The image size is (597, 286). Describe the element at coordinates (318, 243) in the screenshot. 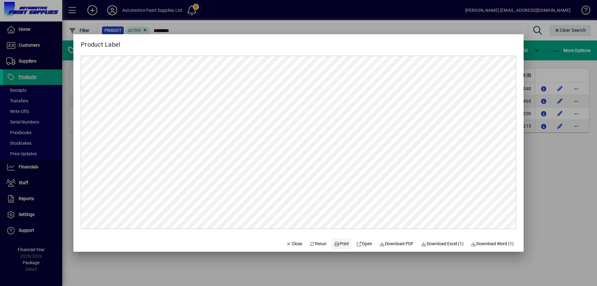

I see `span: Rerun` at that location.